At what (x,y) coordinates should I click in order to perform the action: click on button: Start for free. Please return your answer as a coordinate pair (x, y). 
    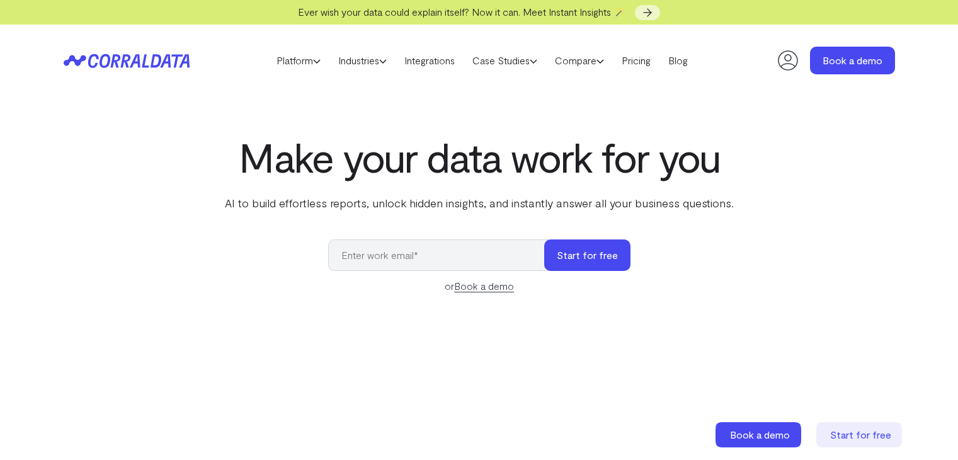
    Looking at the image, I should click on (587, 255).